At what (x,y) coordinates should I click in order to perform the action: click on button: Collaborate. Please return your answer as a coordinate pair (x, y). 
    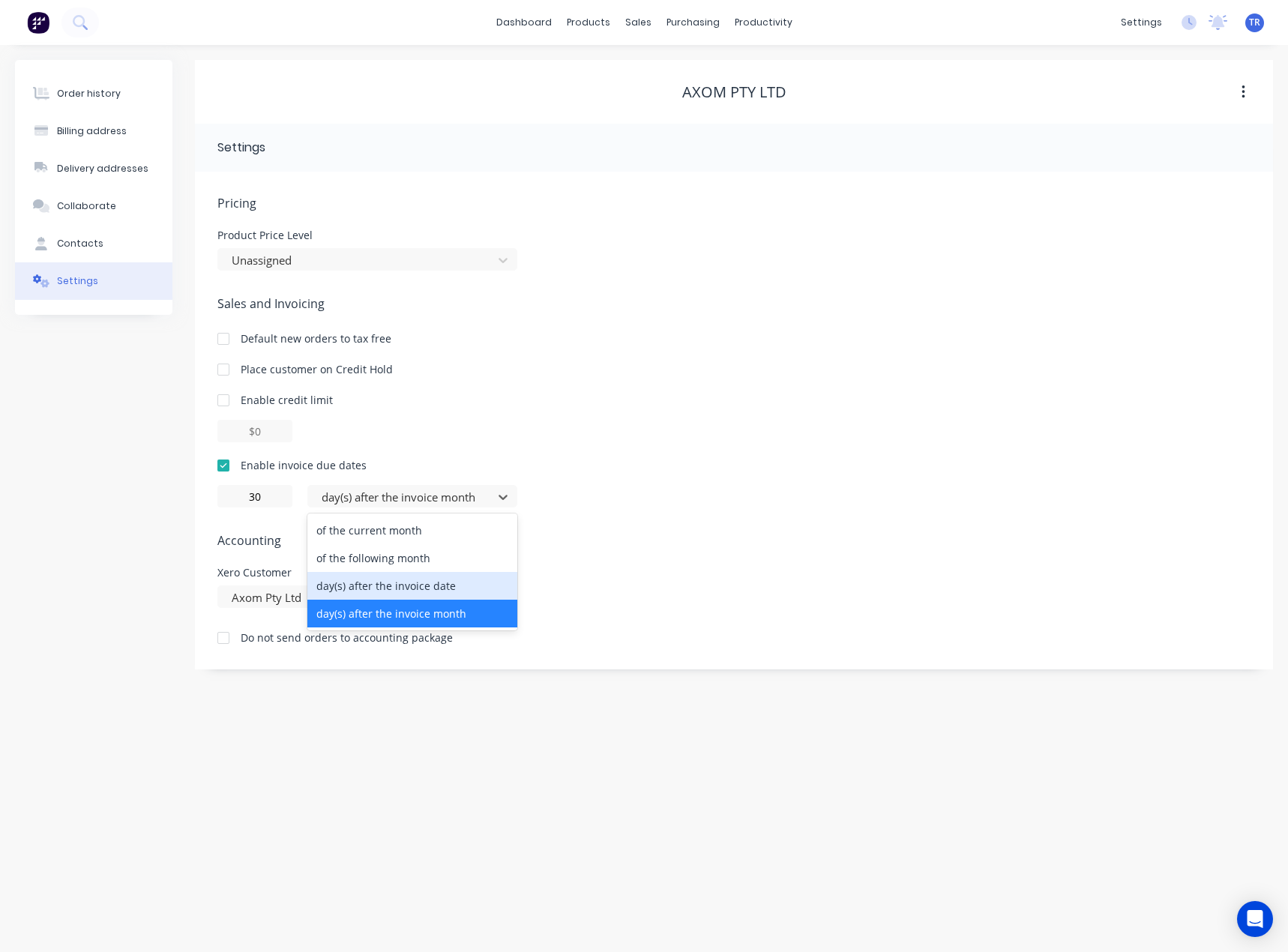
    Looking at the image, I should click on (93, 206).